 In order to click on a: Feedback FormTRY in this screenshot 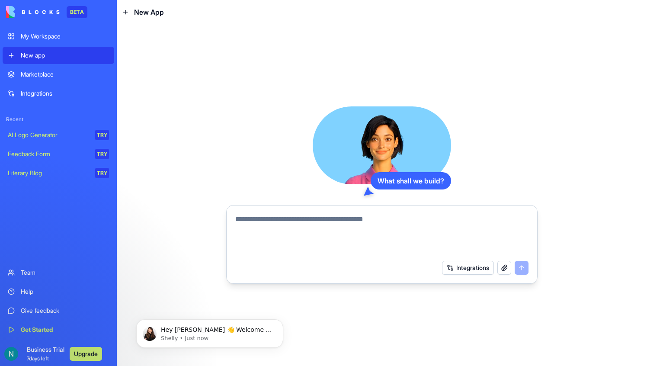, I will do `click(58, 154)`.